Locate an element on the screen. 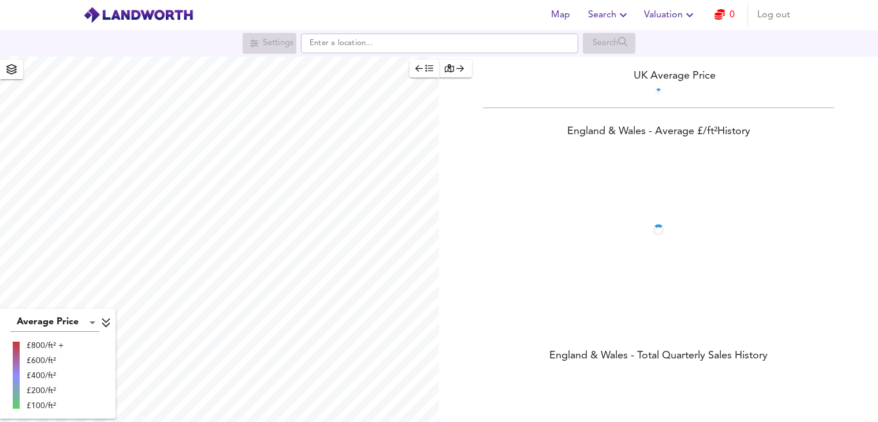 The height and width of the screenshot is (422, 878). div: Average Price is located at coordinates (55, 322).